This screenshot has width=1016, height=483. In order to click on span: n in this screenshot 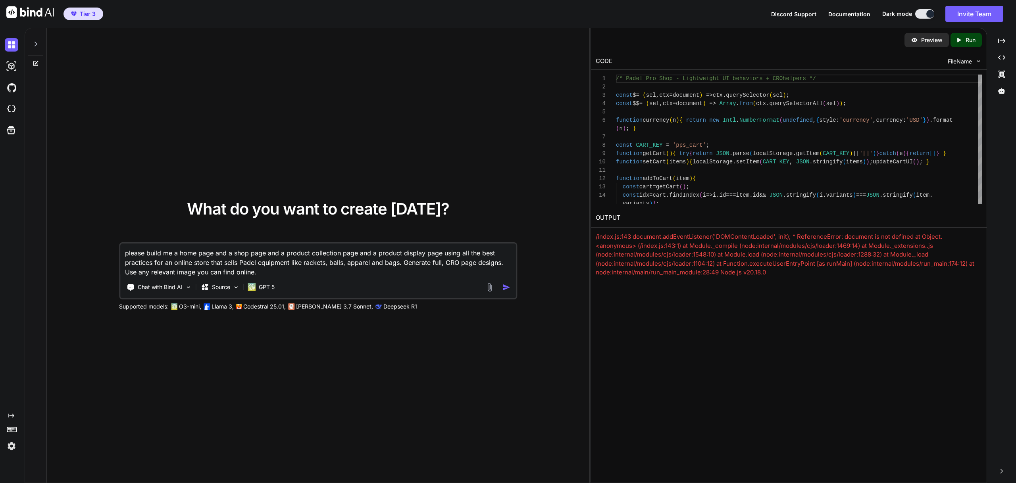, I will do `click(621, 129)`.